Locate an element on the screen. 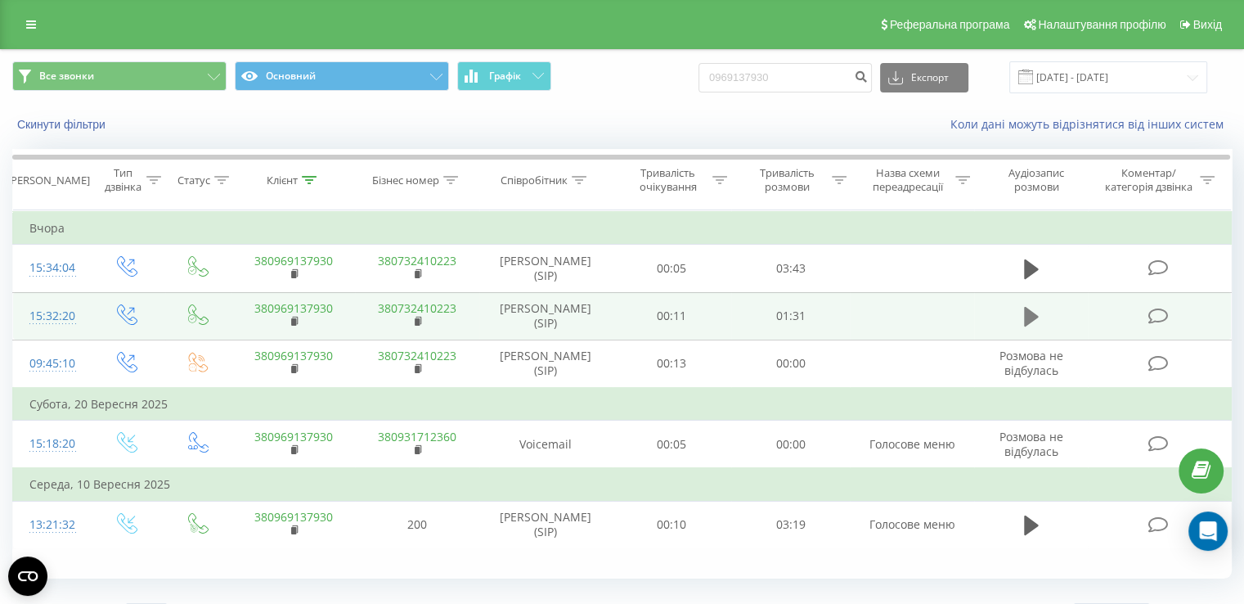  button: Все звонки is located at coordinates (119, 76).